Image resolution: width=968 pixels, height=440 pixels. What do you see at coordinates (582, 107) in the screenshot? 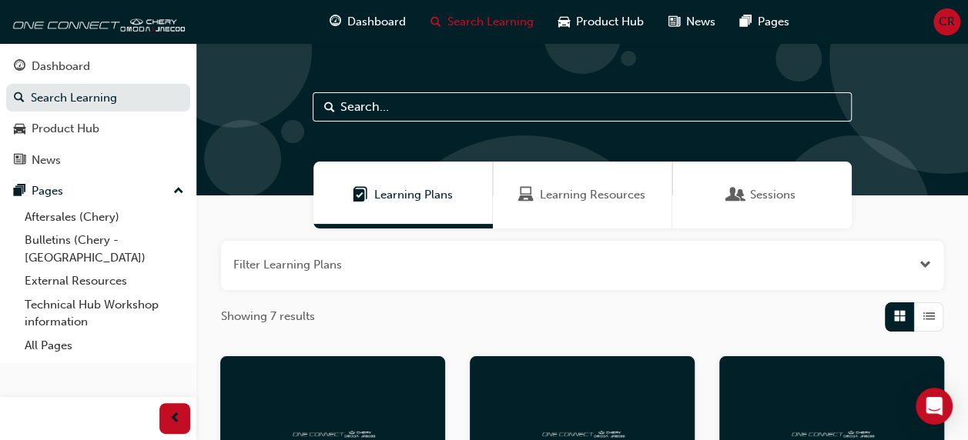
I see `input: Search...` at bounding box center [582, 107].